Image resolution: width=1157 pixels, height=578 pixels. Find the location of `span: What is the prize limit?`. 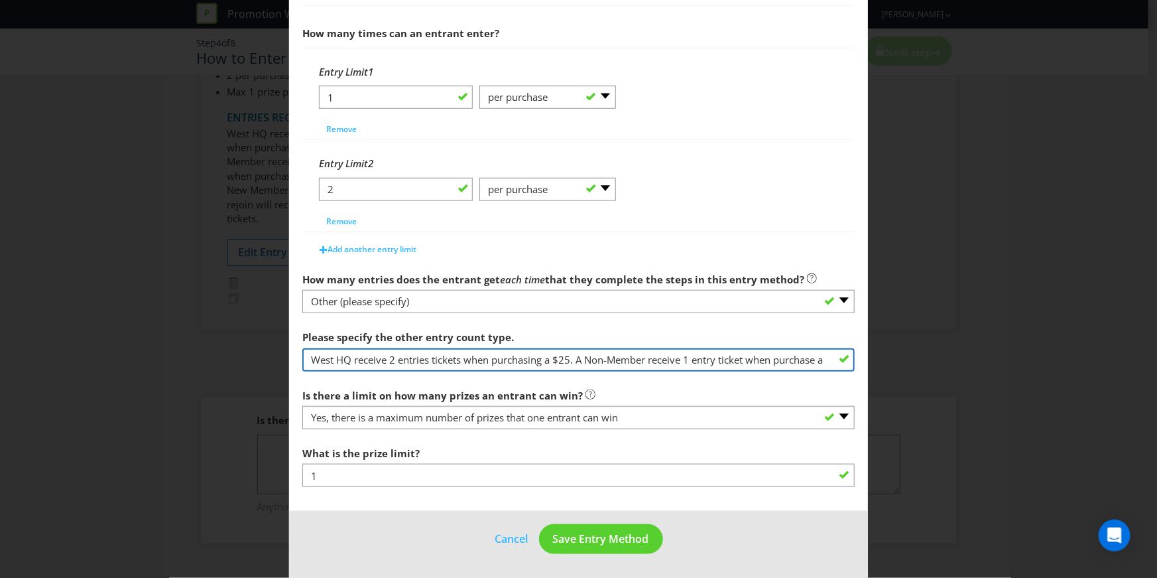

span: What is the prize limit? is located at coordinates (361, 453).